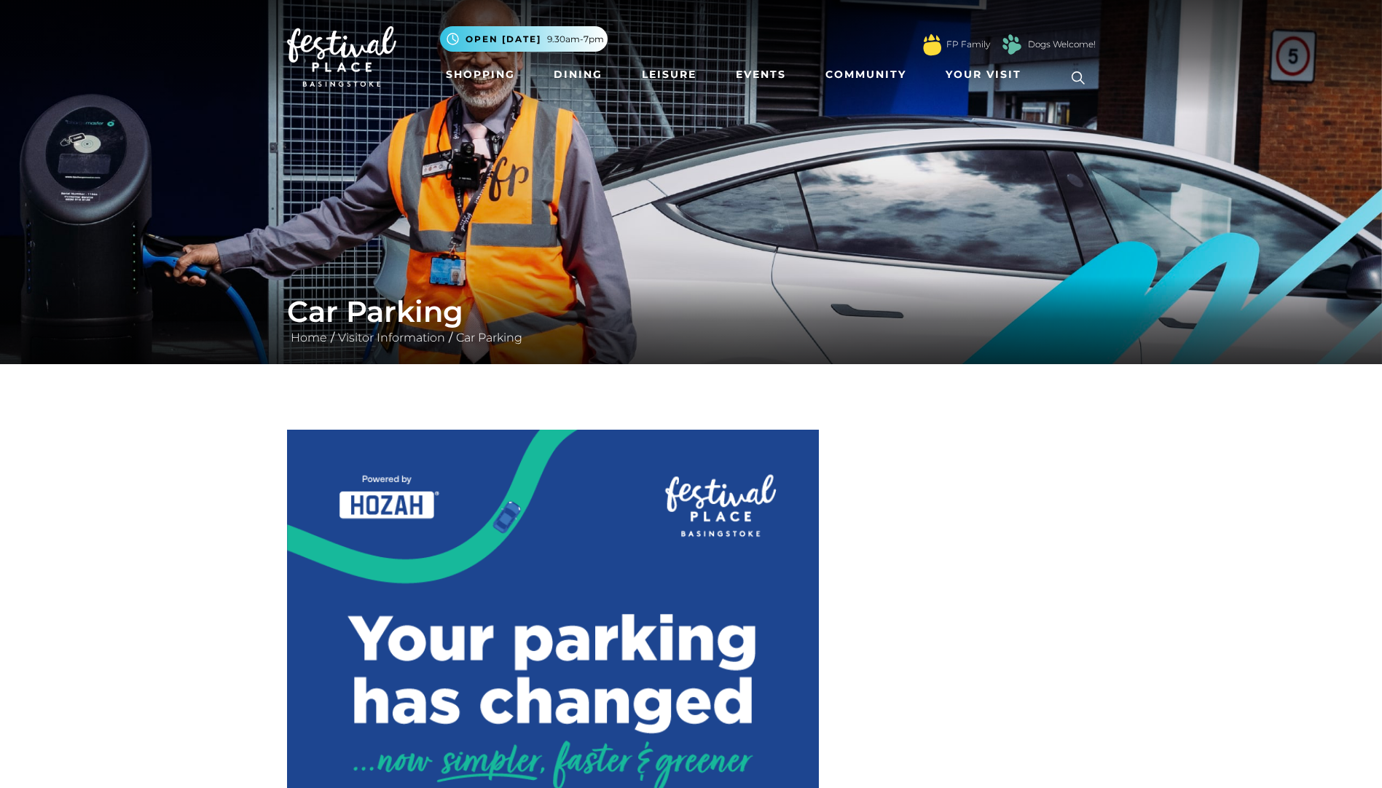 The width and height of the screenshot is (1382, 788). I want to click on a: Dogs Welcome!, so click(1061, 44).